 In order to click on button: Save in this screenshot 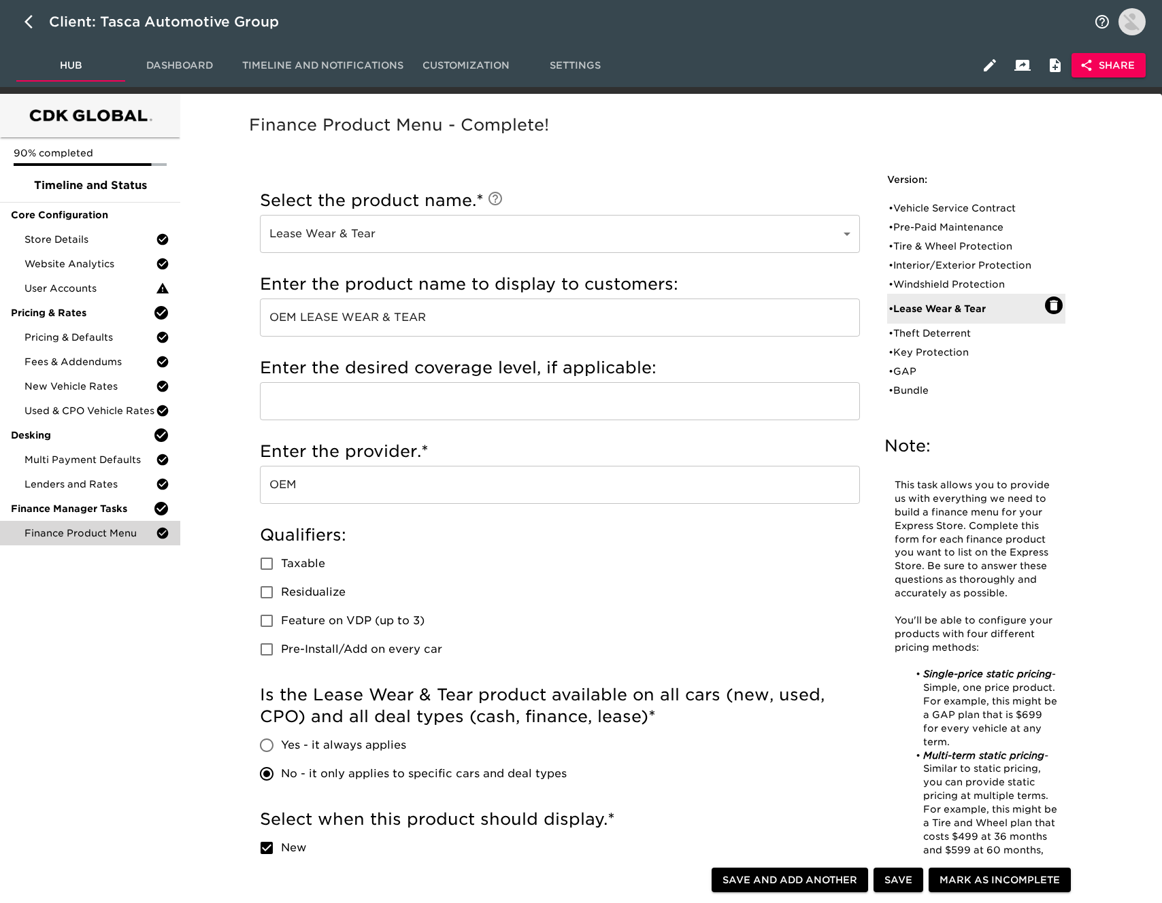, I will do `click(898, 880)`.